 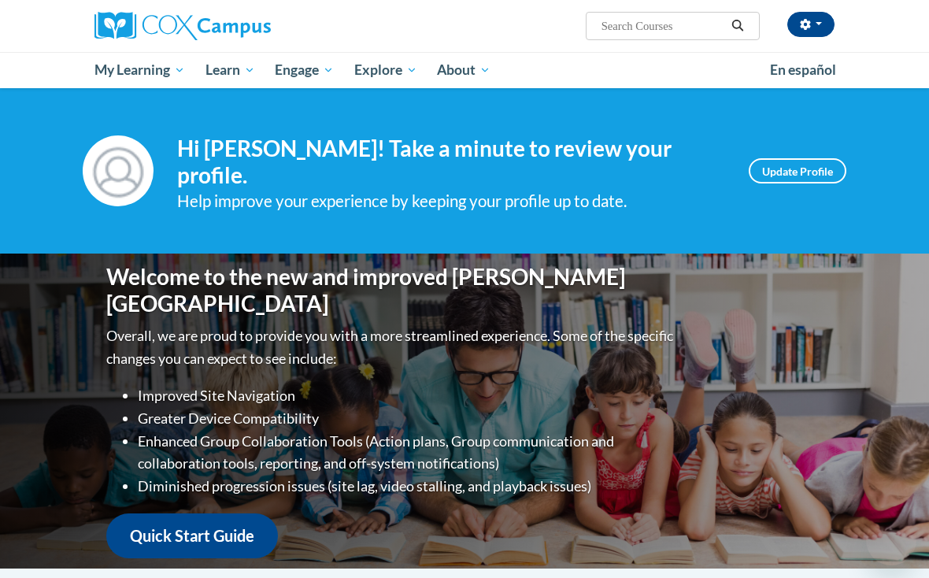 What do you see at coordinates (407, 395) in the screenshot?
I see `li: Improved Site Navigation` at bounding box center [407, 395].